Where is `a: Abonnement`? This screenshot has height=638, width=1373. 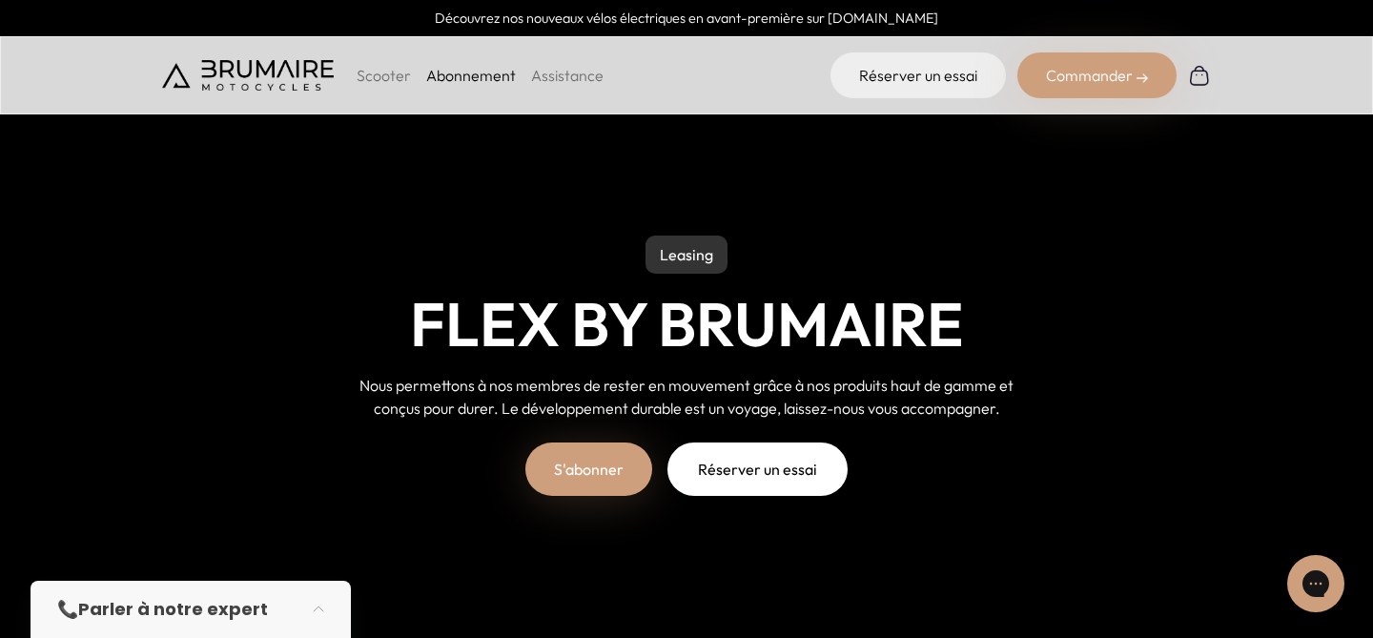 a: Abonnement is located at coordinates (471, 75).